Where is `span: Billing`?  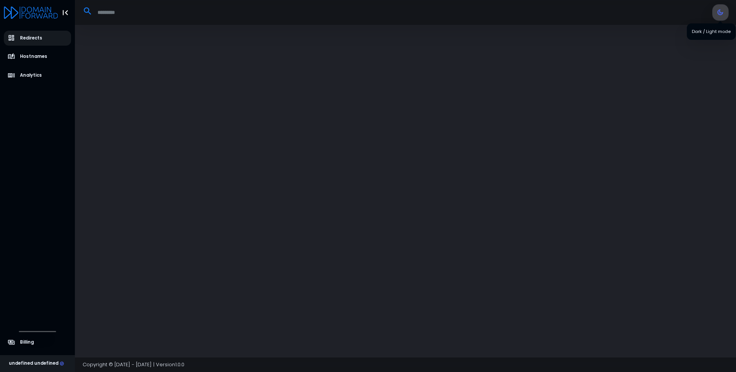 span: Billing is located at coordinates (27, 342).